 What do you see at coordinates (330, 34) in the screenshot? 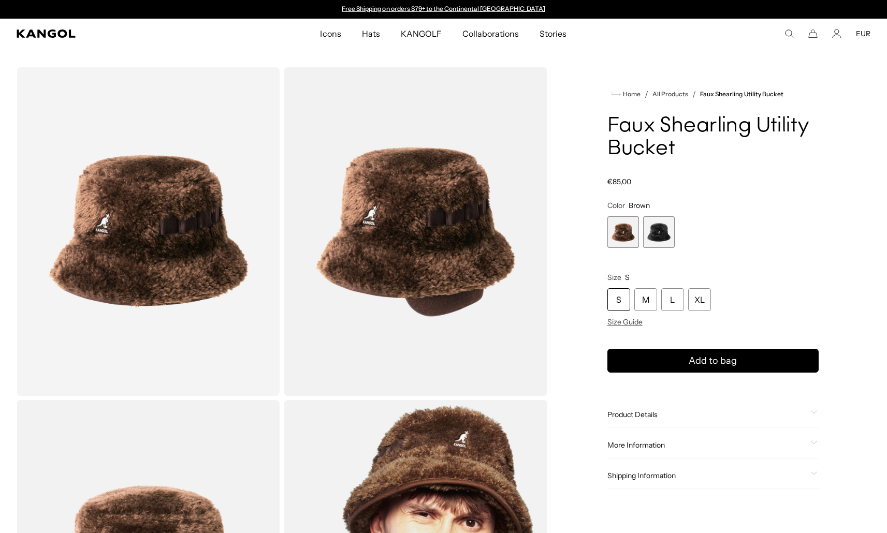
I see `a: Icons` at bounding box center [330, 34].